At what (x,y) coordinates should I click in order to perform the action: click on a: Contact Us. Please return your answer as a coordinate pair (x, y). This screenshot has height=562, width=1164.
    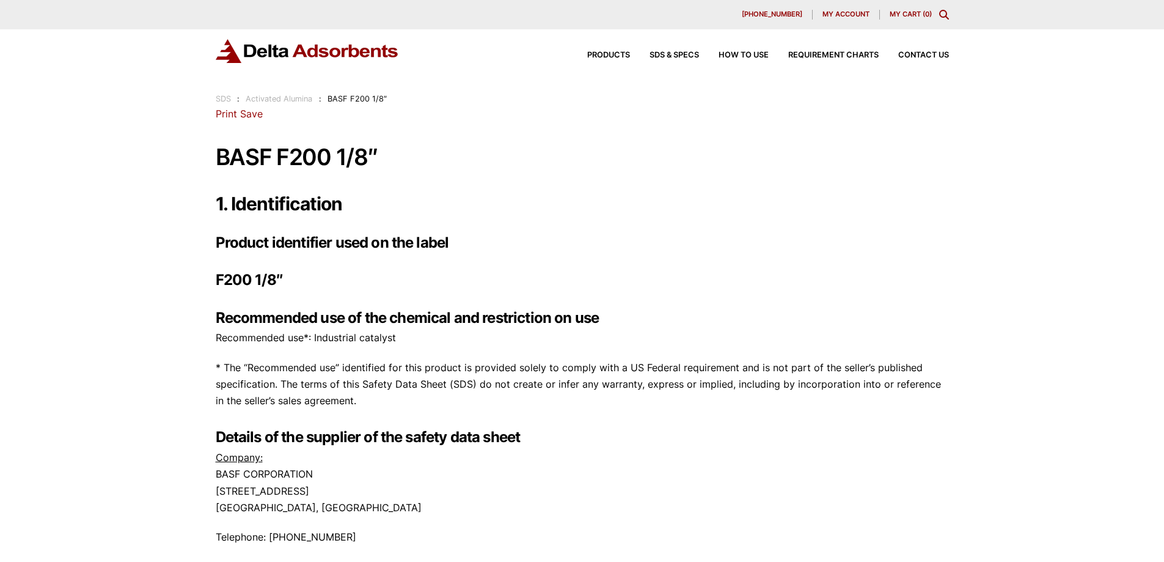
    Looking at the image, I should click on (914, 55).